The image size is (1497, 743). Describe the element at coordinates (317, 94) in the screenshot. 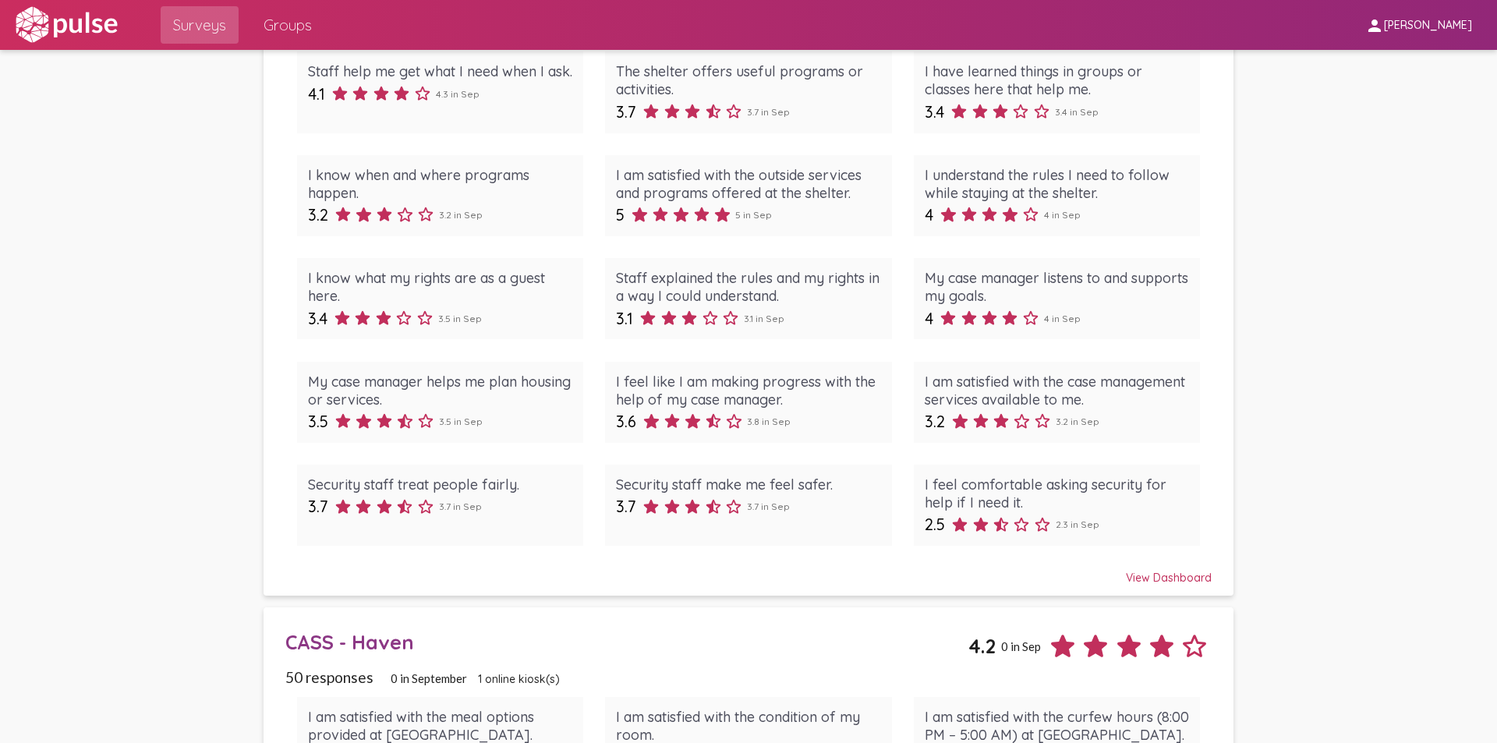

I see `span: 4.1` at that location.